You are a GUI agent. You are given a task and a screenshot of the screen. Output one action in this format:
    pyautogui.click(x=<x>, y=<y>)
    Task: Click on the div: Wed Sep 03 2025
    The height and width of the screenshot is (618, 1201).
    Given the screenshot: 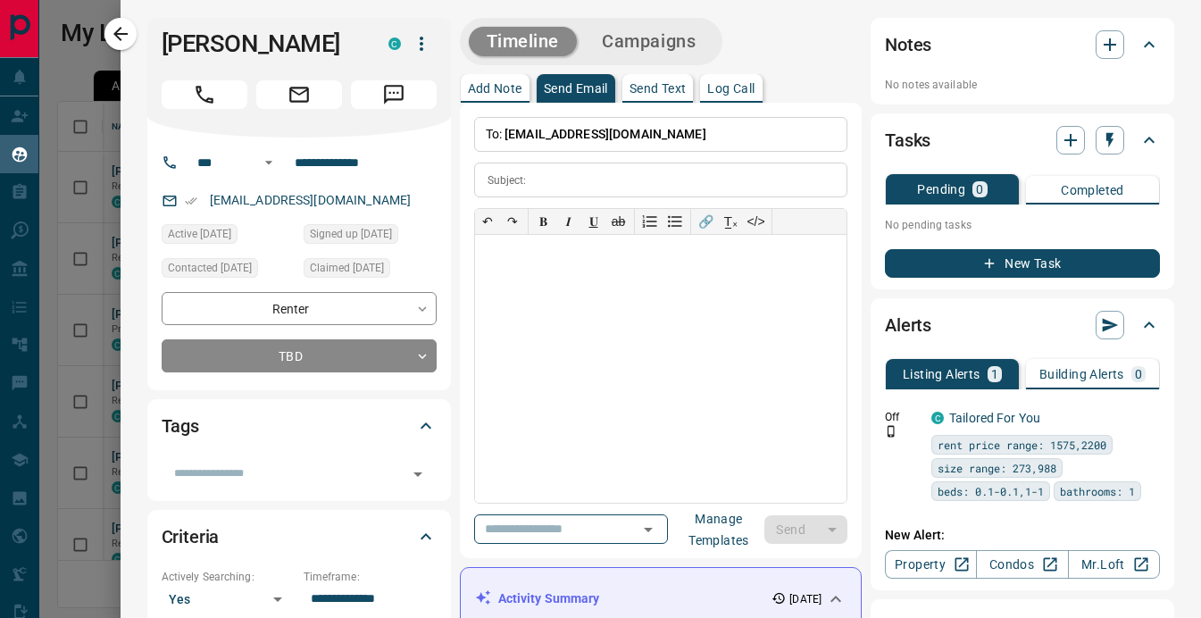 What is the action you would take?
    pyautogui.click(x=228, y=237)
    